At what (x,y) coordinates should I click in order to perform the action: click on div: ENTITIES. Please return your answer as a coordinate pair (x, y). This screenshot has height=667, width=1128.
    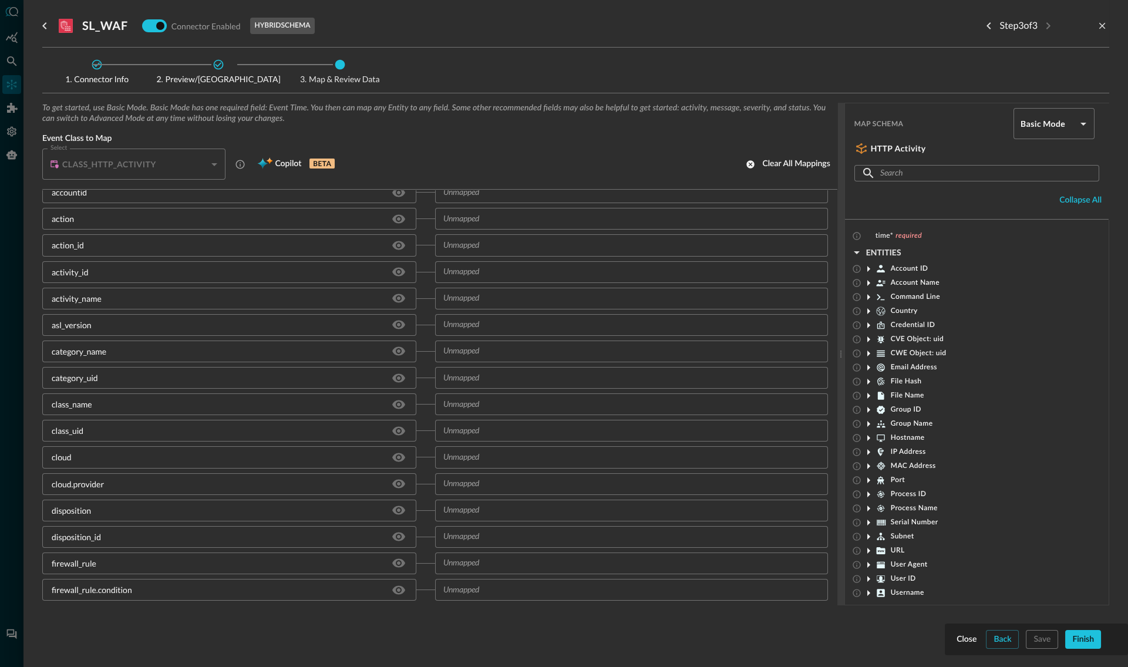
    Looking at the image, I should click on (883, 252).